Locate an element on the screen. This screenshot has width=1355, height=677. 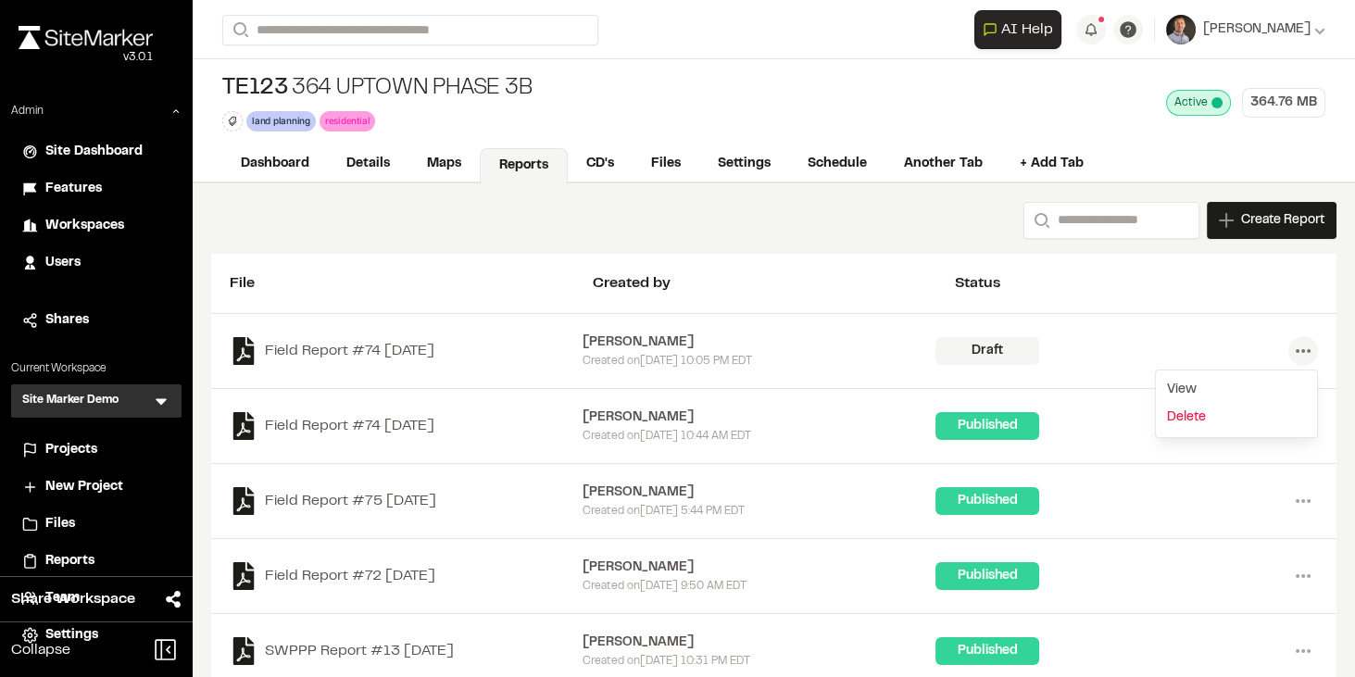
div: 364.76 MB is located at coordinates (1284, 103).